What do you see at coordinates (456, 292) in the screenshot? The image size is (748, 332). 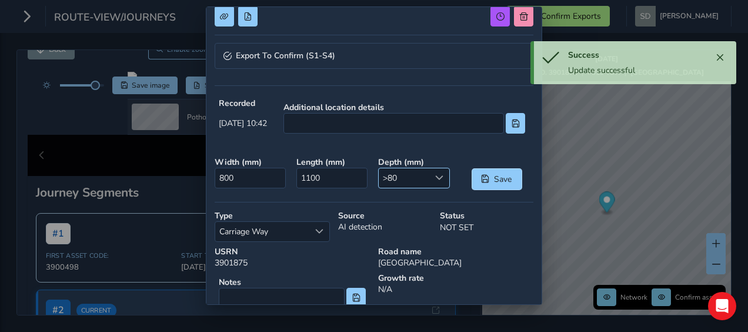 I see `div: N/A` at bounding box center [456, 292].